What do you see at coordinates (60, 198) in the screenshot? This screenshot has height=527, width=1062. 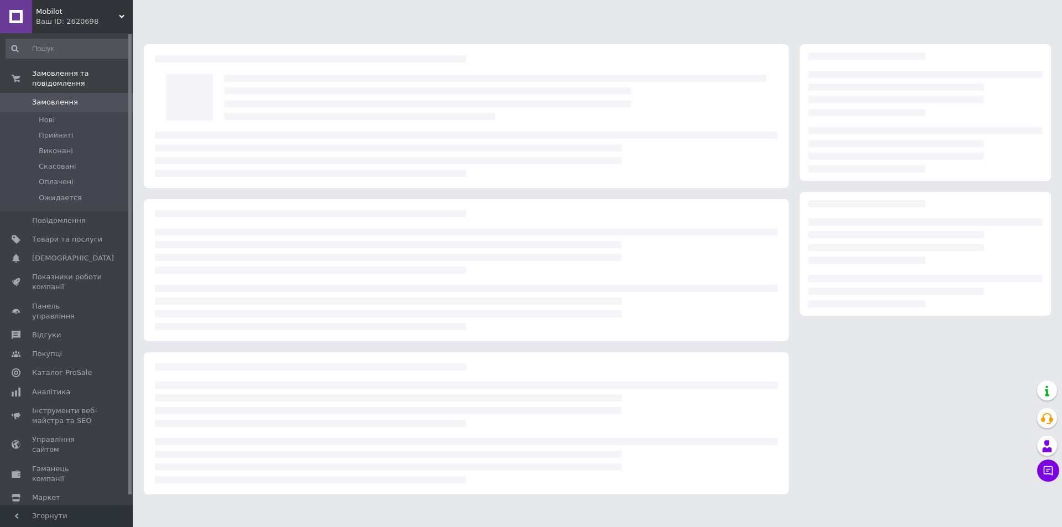 I see `span: Ожидается` at bounding box center [60, 198].